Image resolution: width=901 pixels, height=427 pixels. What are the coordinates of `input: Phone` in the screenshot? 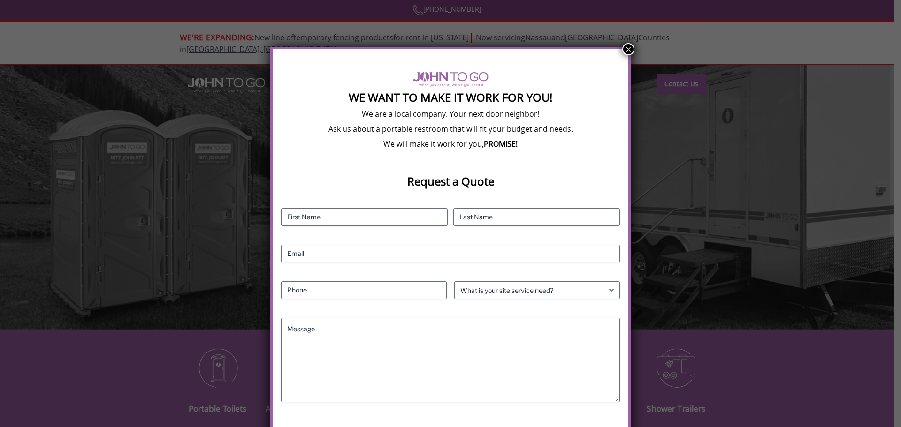 It's located at (364, 290).